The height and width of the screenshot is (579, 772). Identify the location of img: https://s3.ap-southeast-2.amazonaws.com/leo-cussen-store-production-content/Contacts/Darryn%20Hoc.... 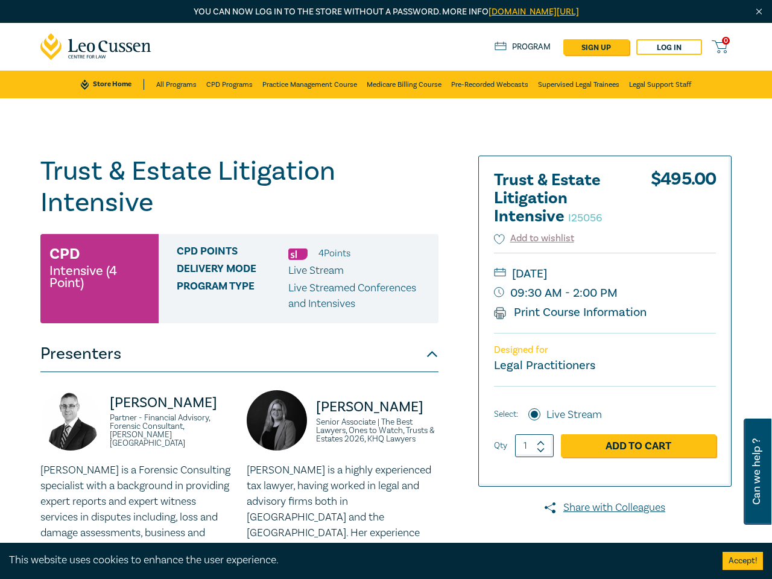
(71, 421).